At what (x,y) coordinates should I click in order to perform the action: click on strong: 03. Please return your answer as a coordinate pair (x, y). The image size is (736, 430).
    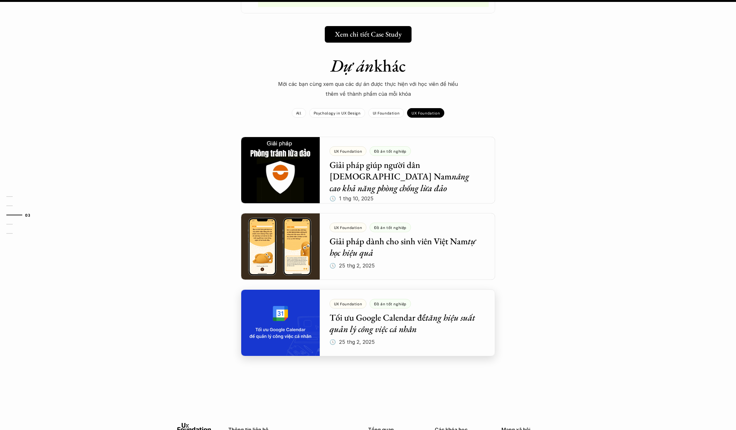
    Looking at the image, I should click on (28, 215).